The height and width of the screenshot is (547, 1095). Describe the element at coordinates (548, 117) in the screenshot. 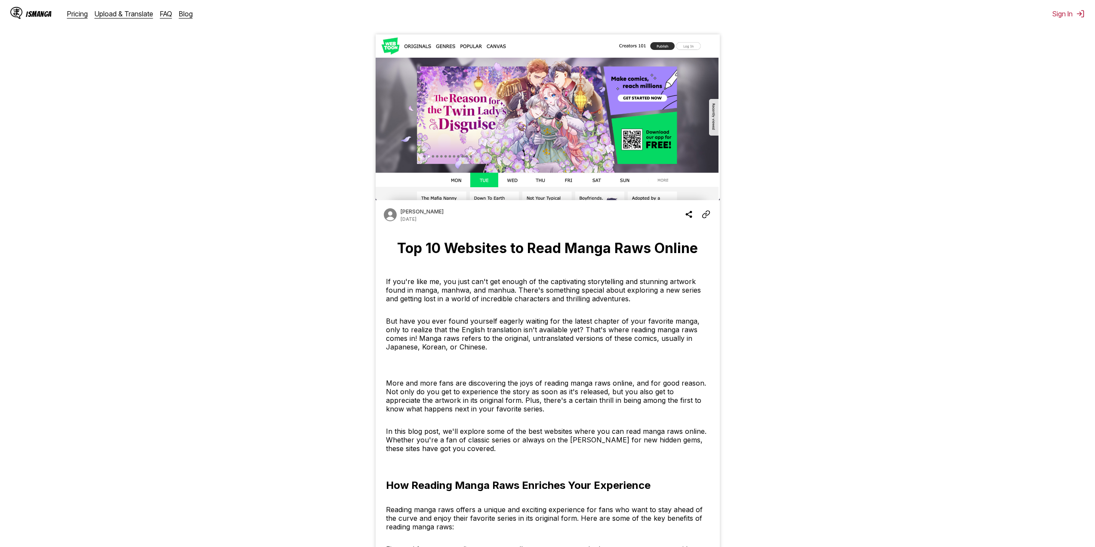

I see `img: Cover` at that location.